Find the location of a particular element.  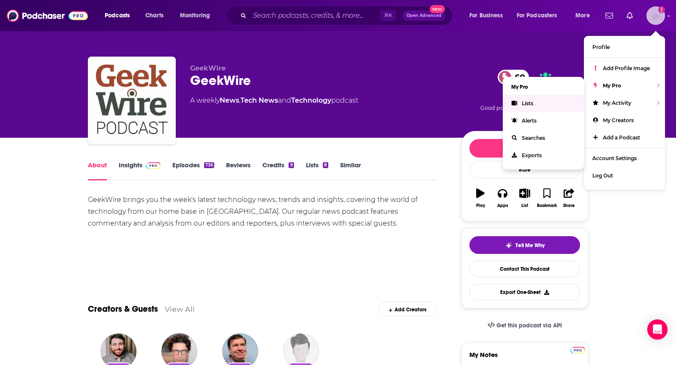

span: Podcasts is located at coordinates (117, 16).